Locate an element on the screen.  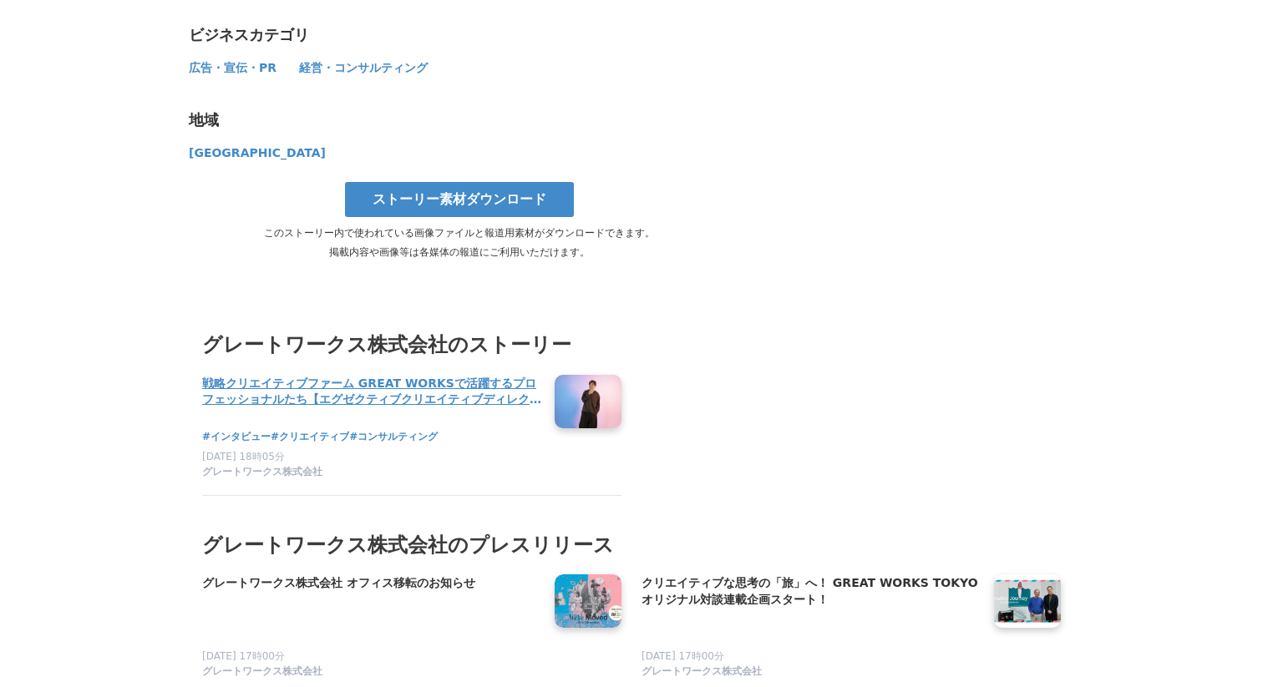
span: 広告・宣伝・PR is located at coordinates (232, 68).